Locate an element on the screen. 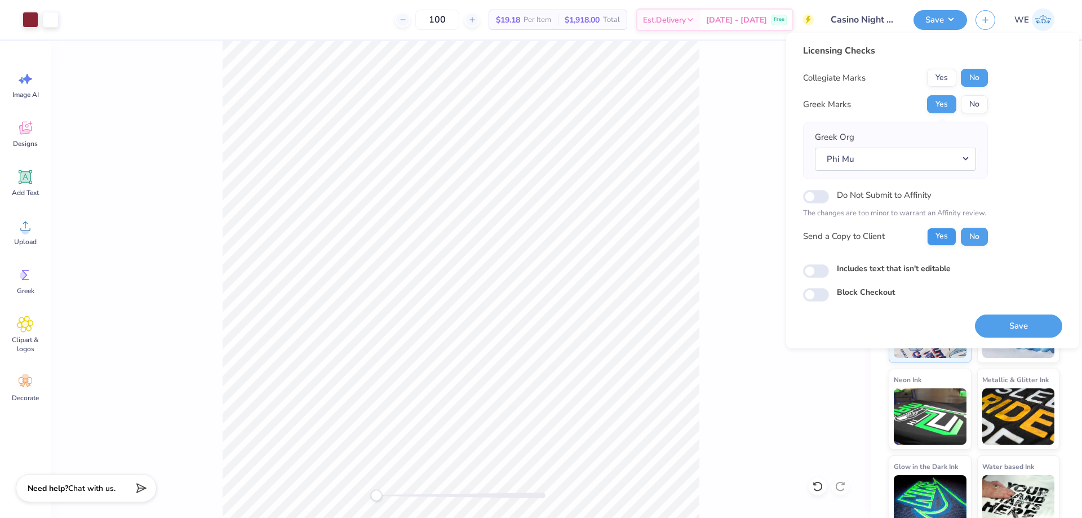 Image resolution: width=1082 pixels, height=518 pixels. div: Collegiate Marks is located at coordinates (834, 78).